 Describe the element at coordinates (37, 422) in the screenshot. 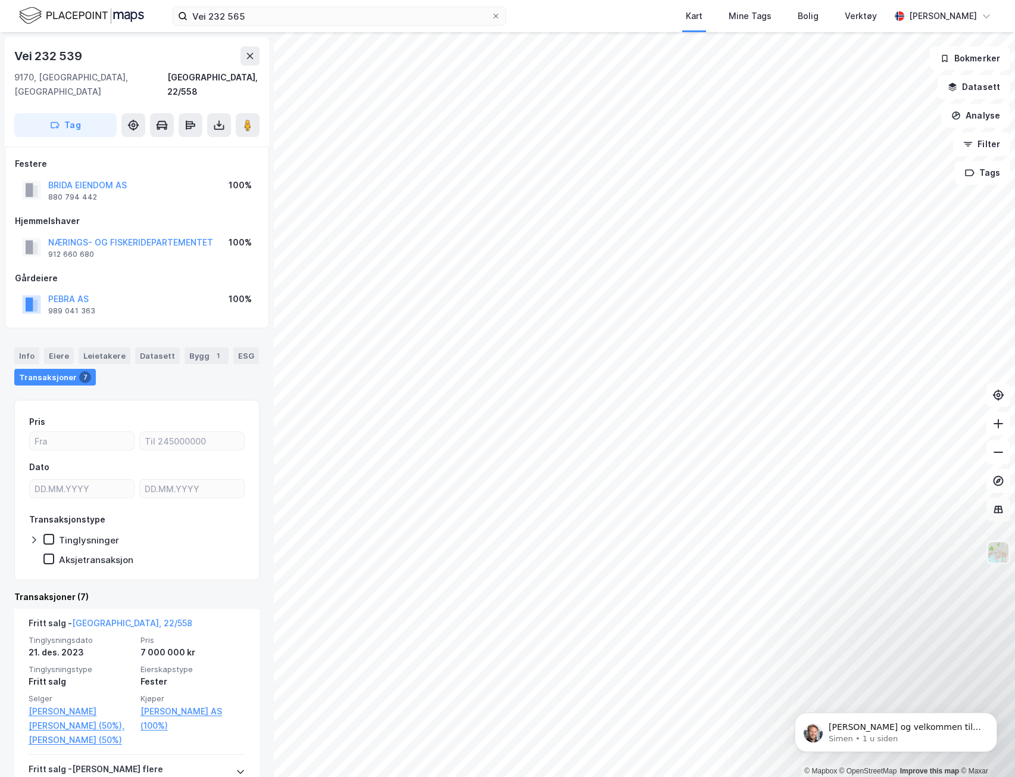

I see `div: Pris` at that location.